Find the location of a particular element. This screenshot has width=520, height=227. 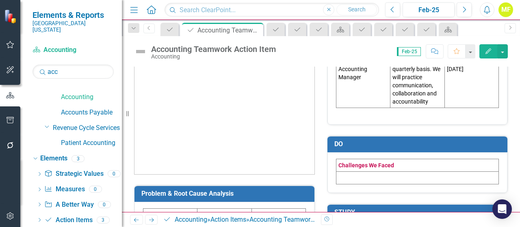

td: I will review teamwork expectations with my team on a quarterly basis. We will practice communica... is located at coordinates (418, 69).